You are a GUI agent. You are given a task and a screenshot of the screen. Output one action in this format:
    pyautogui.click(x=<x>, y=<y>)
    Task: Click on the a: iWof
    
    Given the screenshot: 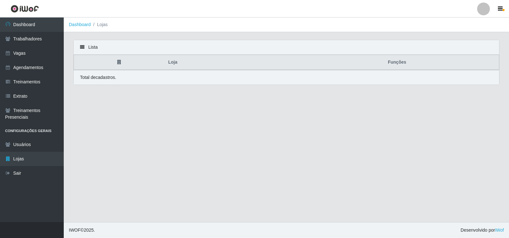 What is the action you would take?
    pyautogui.click(x=499, y=230)
    